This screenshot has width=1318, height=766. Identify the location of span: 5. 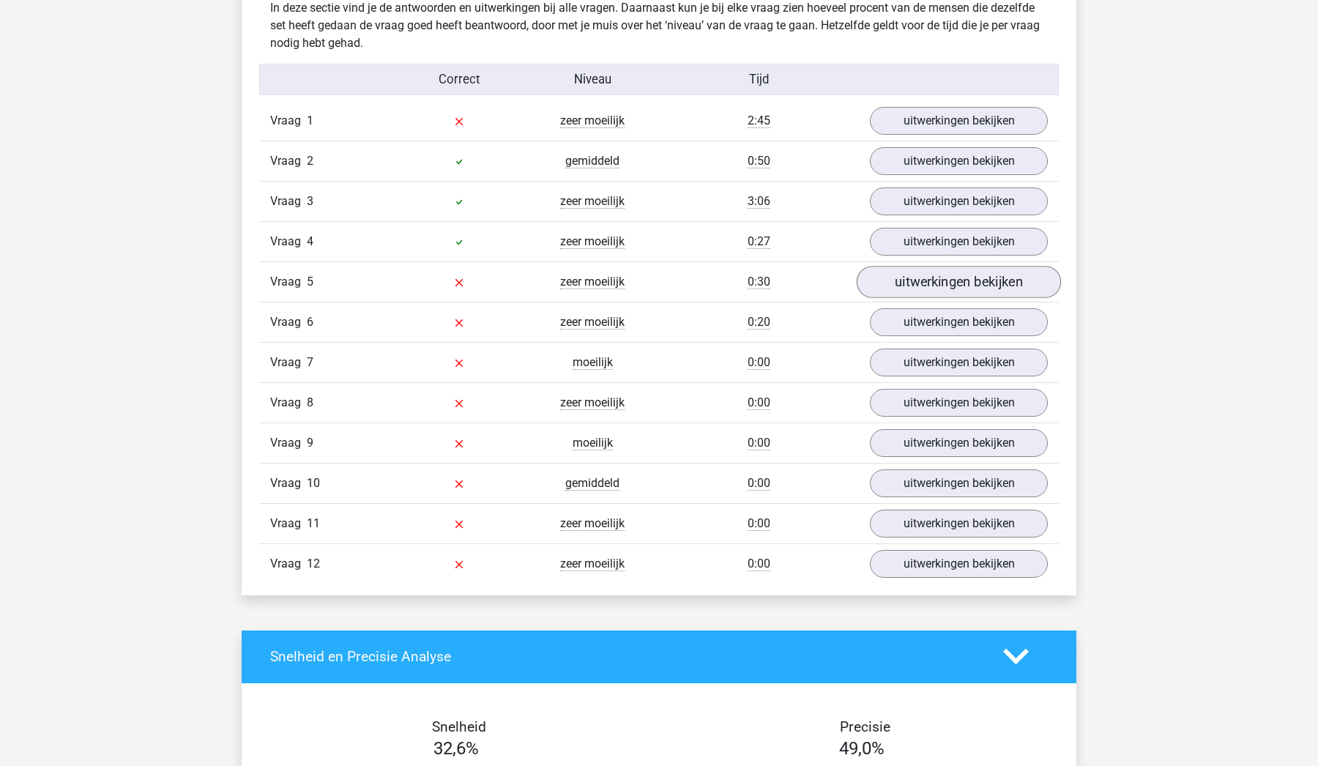
(310, 281).